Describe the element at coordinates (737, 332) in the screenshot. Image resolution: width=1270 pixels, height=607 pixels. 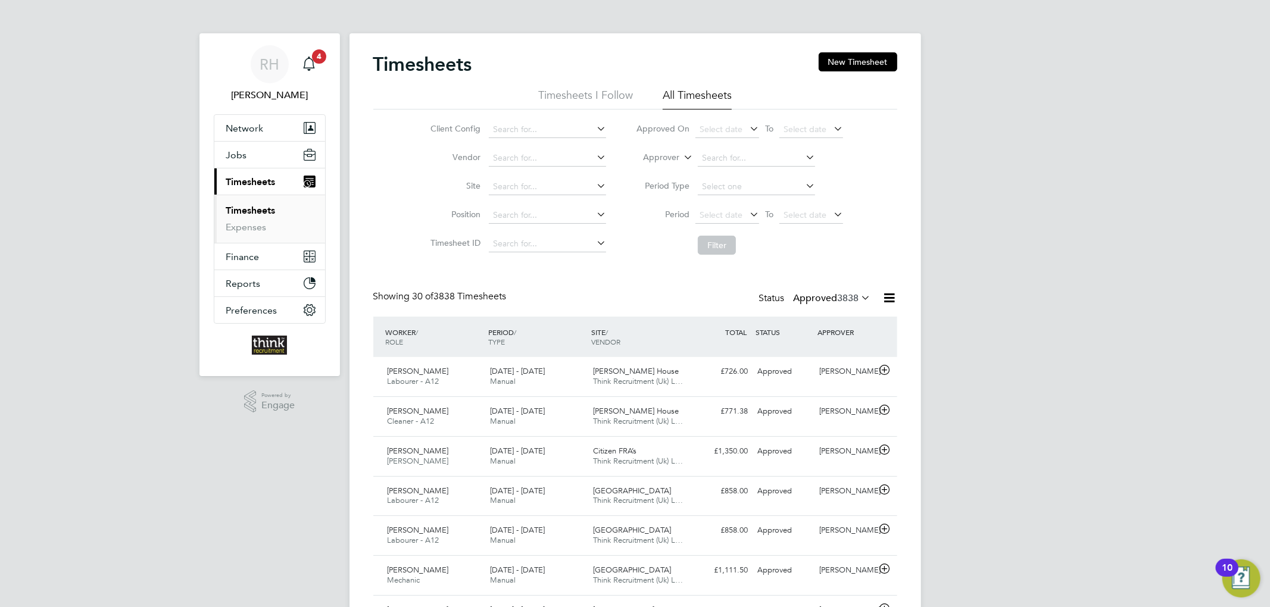
I see `span: TOTAL` at that location.